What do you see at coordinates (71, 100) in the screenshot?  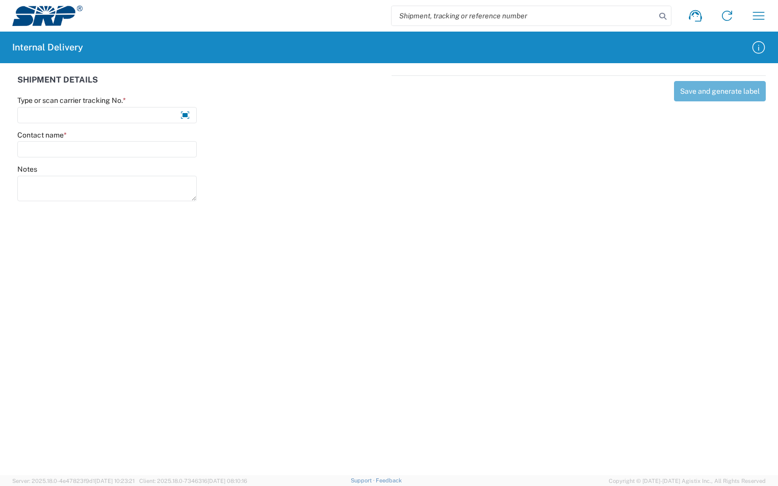 I see `label: Type or scan carrier tracking No.` at bounding box center [71, 100].